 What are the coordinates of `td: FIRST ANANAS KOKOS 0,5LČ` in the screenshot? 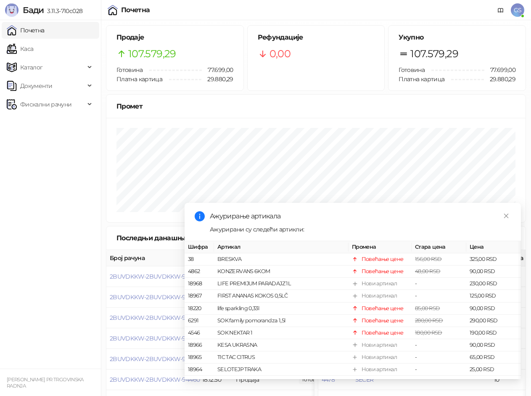 It's located at (281, 296).